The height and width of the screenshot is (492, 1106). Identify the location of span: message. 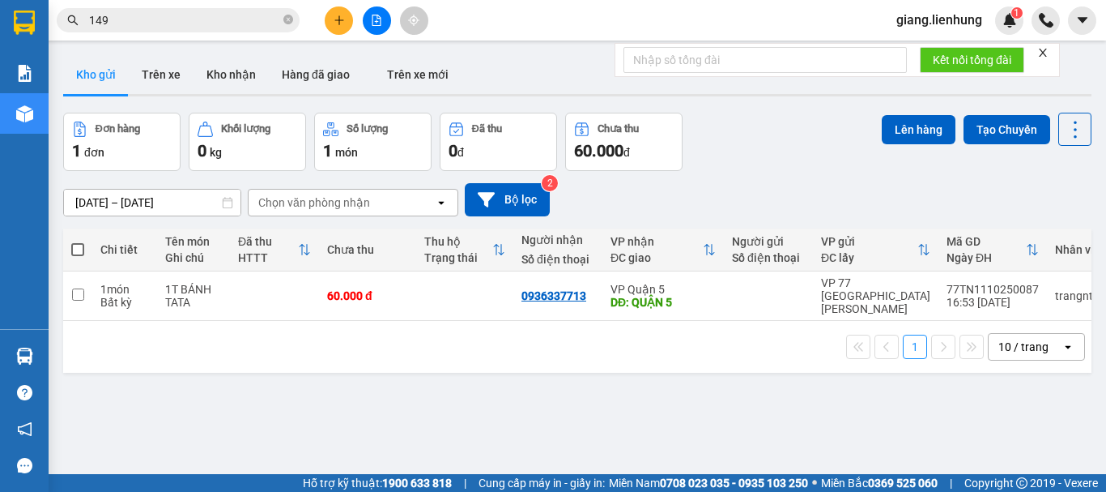
(24, 465).